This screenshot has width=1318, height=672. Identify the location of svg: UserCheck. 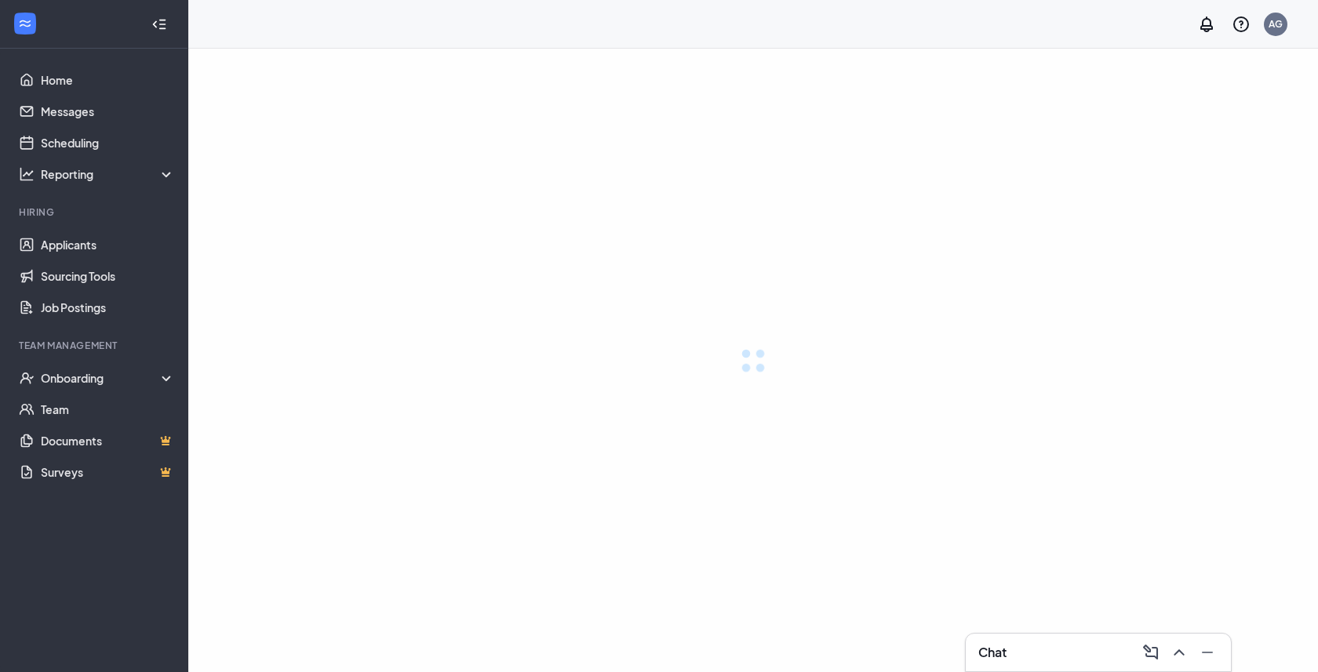
(27, 378).